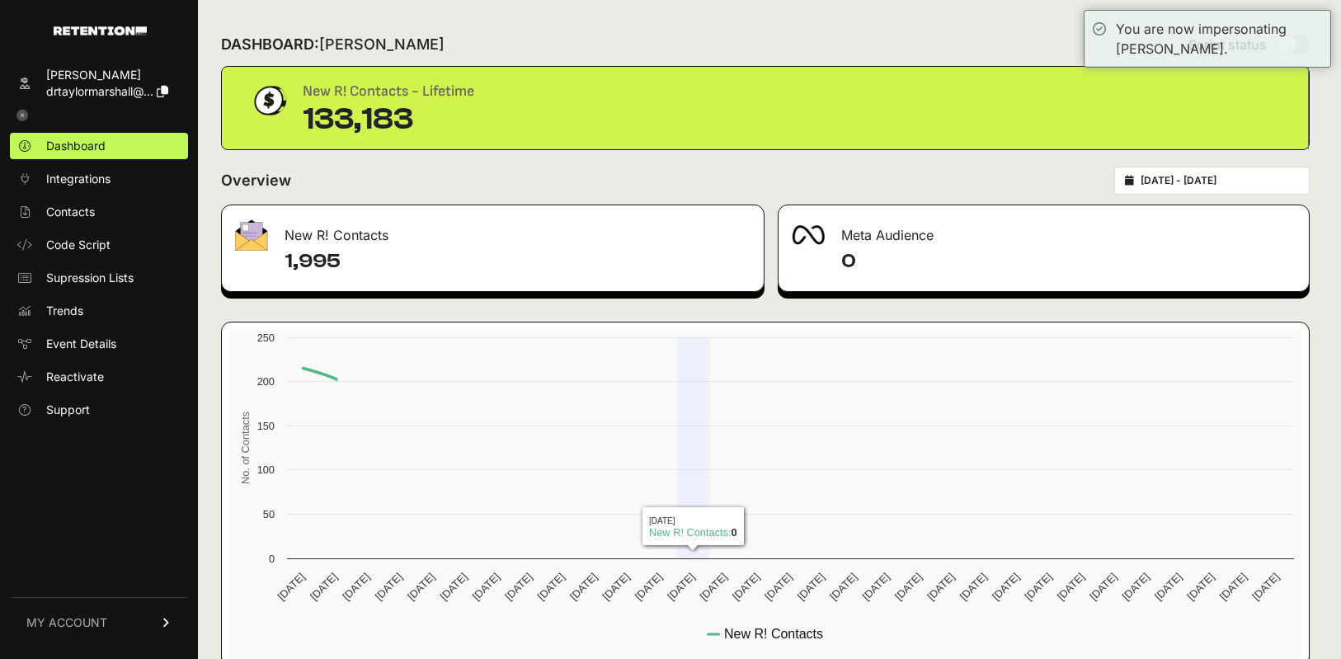 Image resolution: width=1341 pixels, height=659 pixels. Describe the element at coordinates (99, 179) in the screenshot. I see `a: Integrations` at that location.